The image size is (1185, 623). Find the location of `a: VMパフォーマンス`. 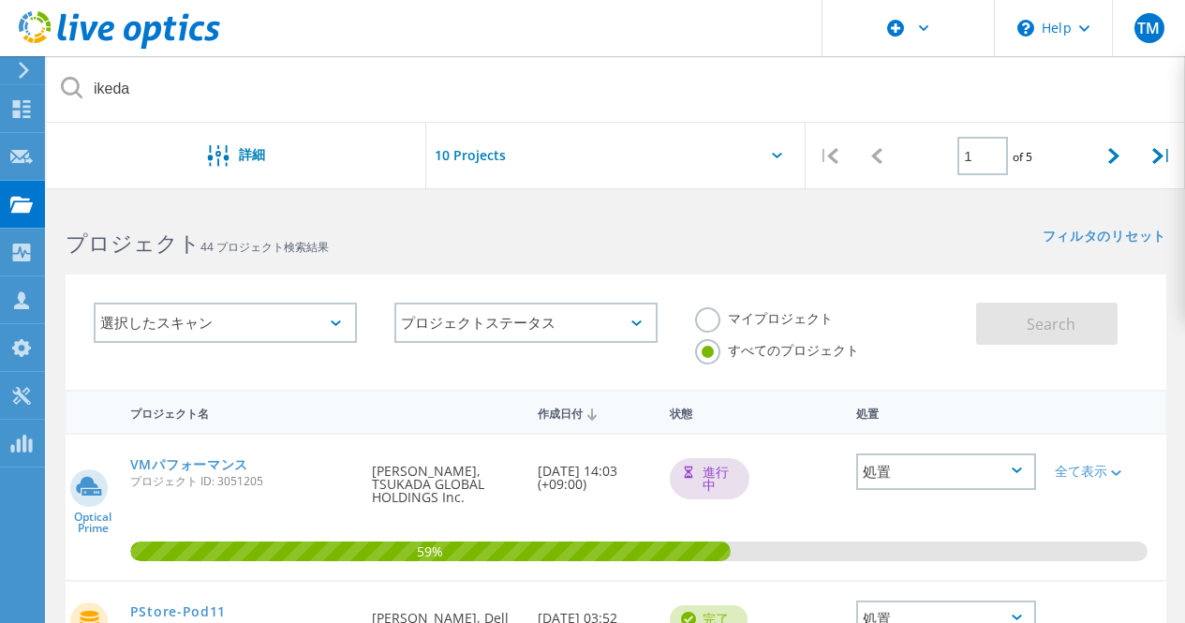

a: VMパフォーマンス is located at coordinates (189, 465).